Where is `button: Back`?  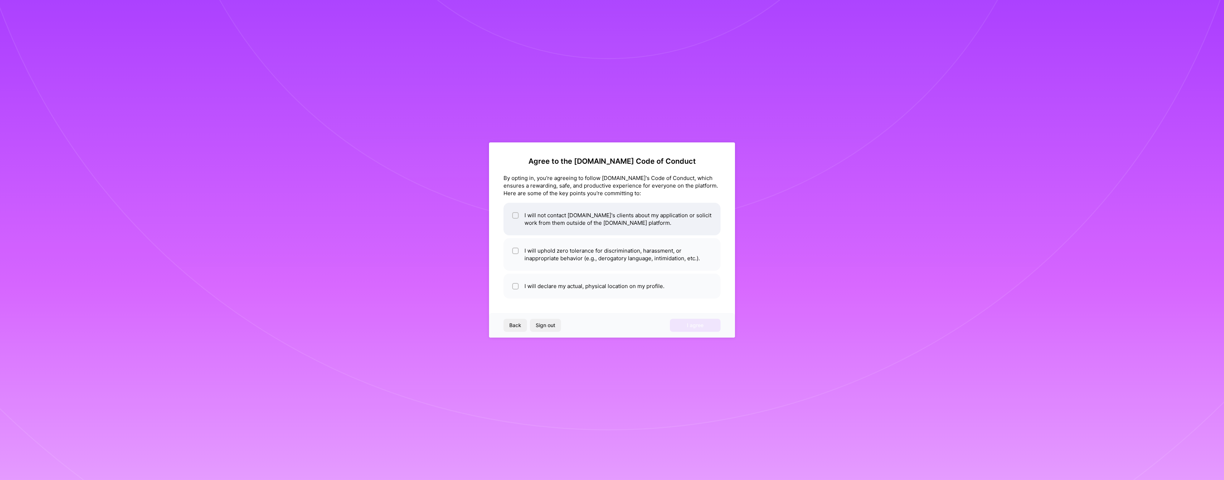
button: Back is located at coordinates (515, 325).